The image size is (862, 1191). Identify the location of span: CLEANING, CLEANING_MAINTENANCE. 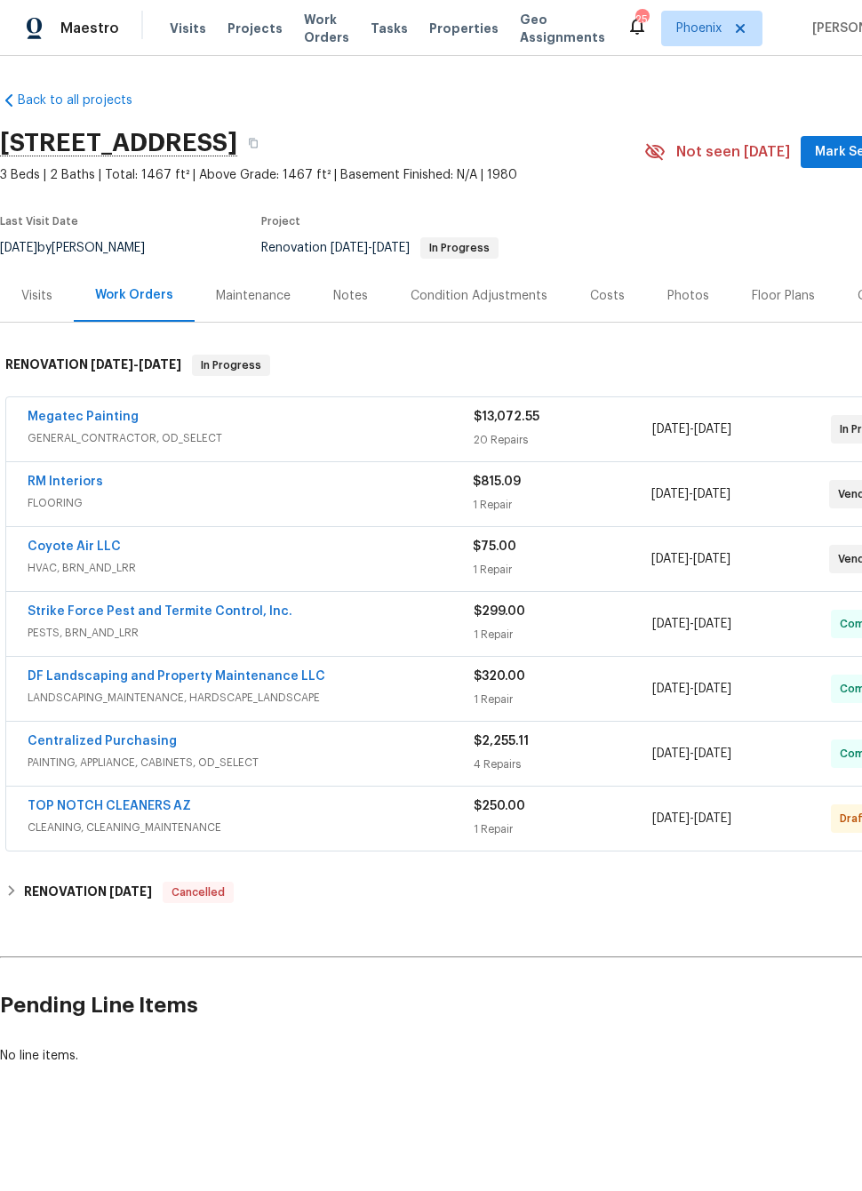
(251, 828).